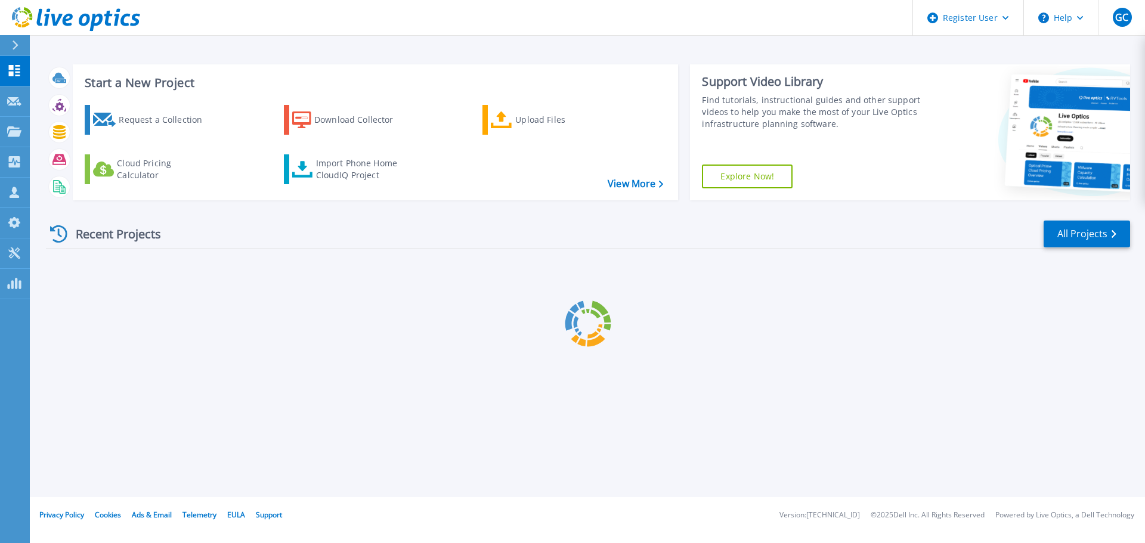 The image size is (1145, 543). I want to click on div: Download Collector, so click(362, 120).